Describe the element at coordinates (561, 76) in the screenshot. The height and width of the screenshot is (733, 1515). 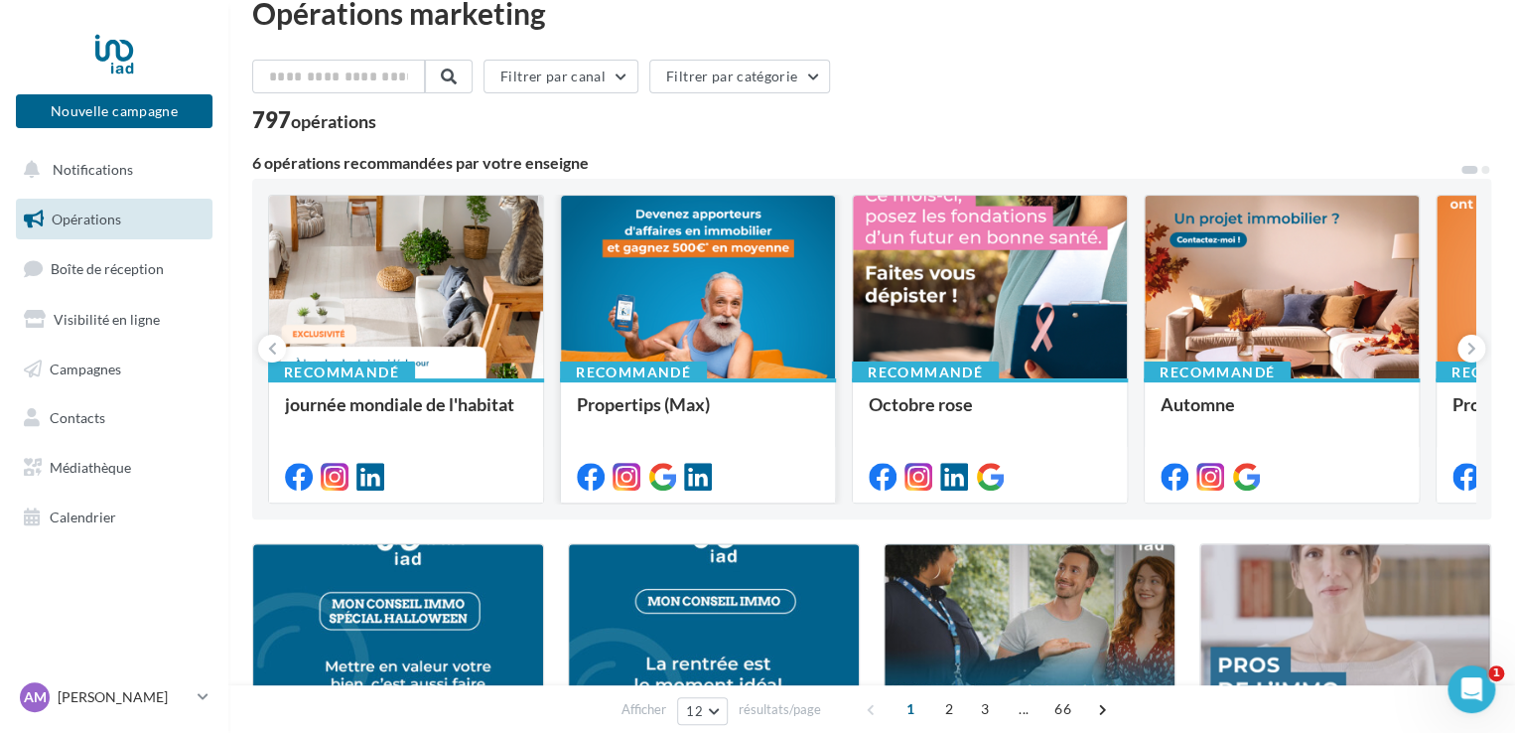
I see `button: Filtrer par canal` at that location.